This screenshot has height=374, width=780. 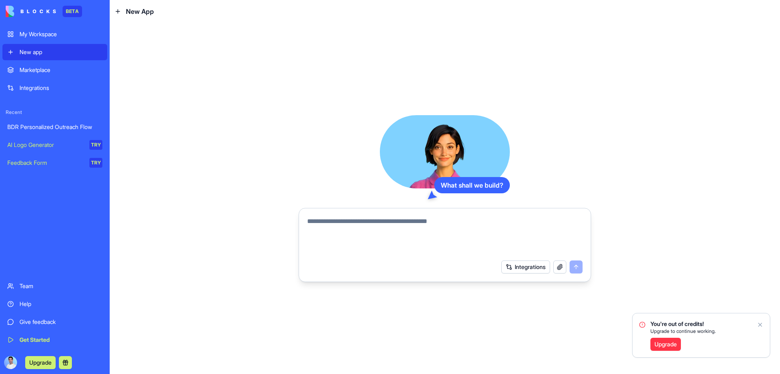 I want to click on span: Recent, so click(x=55, y=112).